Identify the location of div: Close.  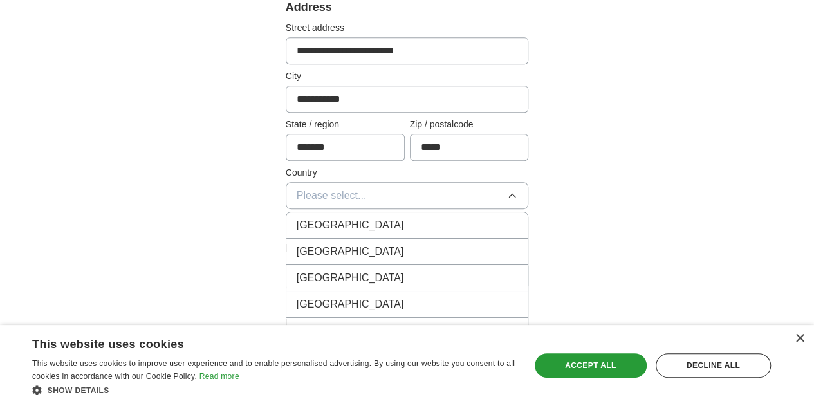
(799, 338).